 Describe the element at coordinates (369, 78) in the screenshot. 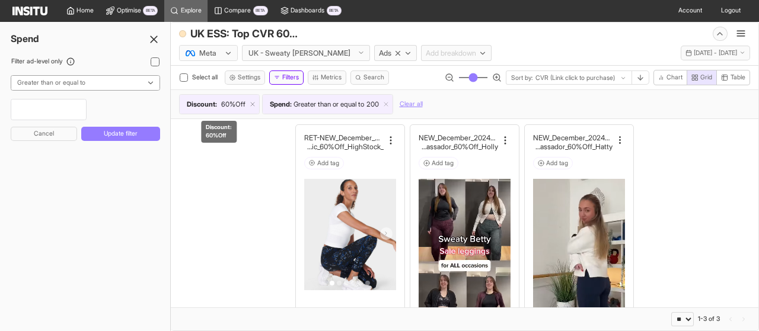

I see `button: Search` at that location.